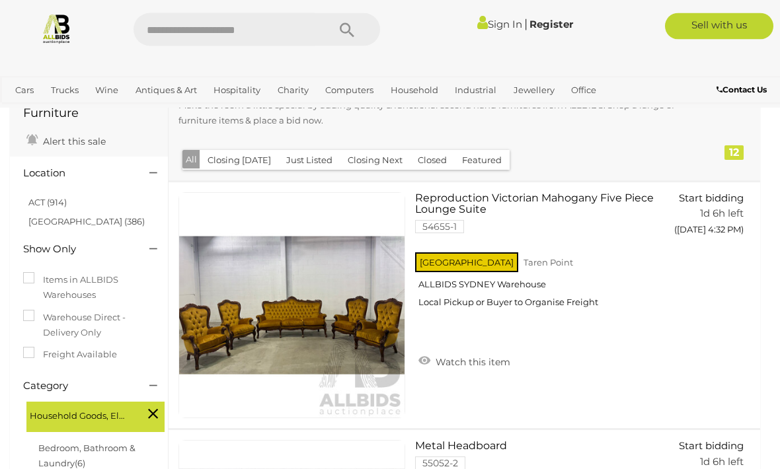  What do you see at coordinates (70, 355) in the screenshot?
I see `label: Freight Available` at bounding box center [70, 355].